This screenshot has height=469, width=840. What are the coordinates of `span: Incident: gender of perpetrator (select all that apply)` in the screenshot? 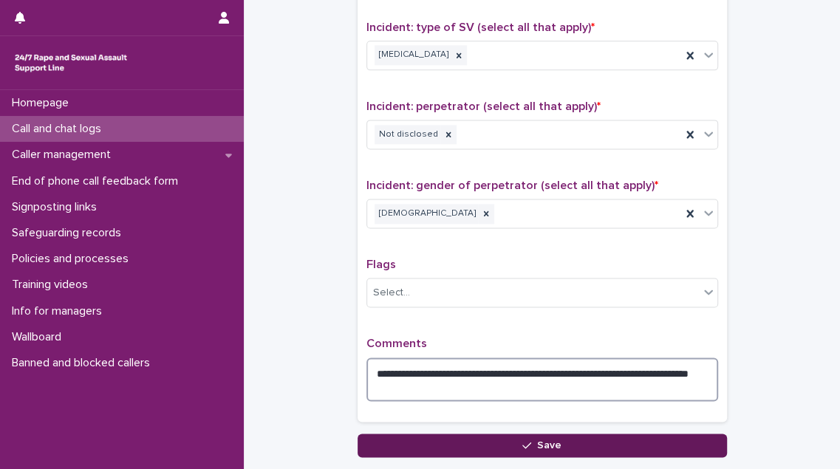 It's located at (512, 186).